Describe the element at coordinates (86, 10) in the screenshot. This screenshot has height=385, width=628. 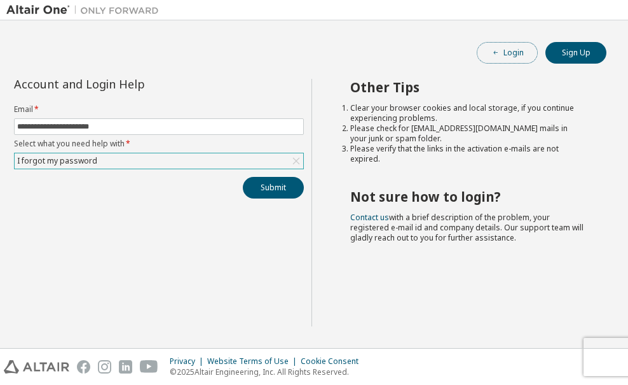
I see `img: Altair One` at that location.